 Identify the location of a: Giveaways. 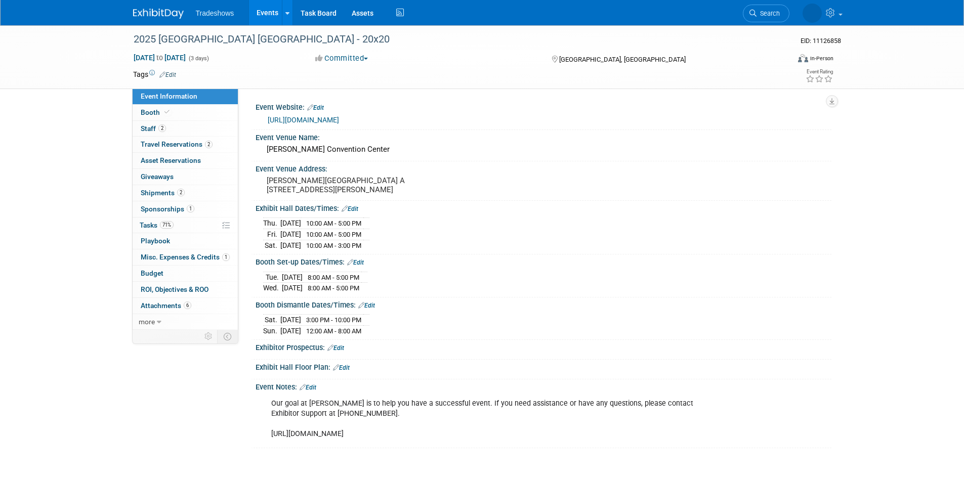
(185, 177).